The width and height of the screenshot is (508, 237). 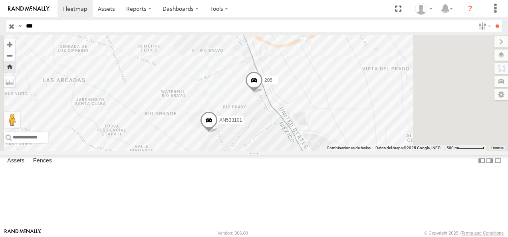 What do you see at coordinates (10, 82) in the screenshot?
I see `label: Measure` at bounding box center [10, 82].